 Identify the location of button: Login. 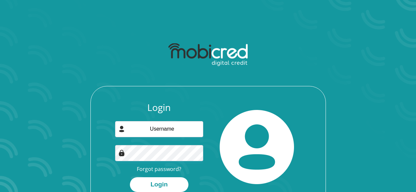
(159, 185).